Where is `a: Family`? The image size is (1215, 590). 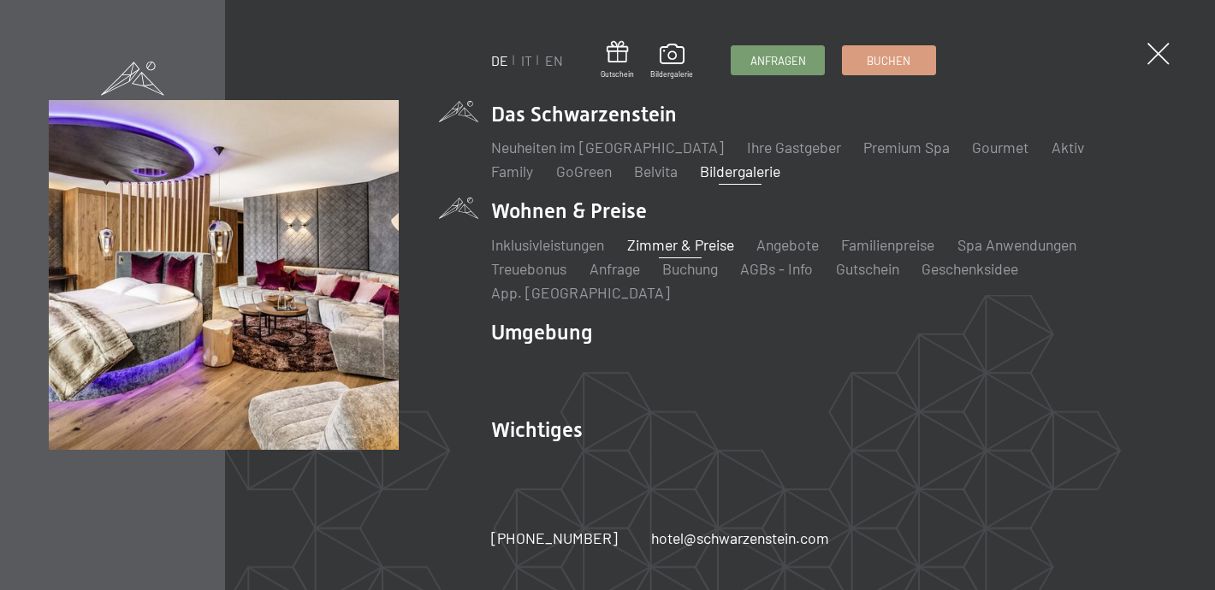 a: Family is located at coordinates (512, 171).